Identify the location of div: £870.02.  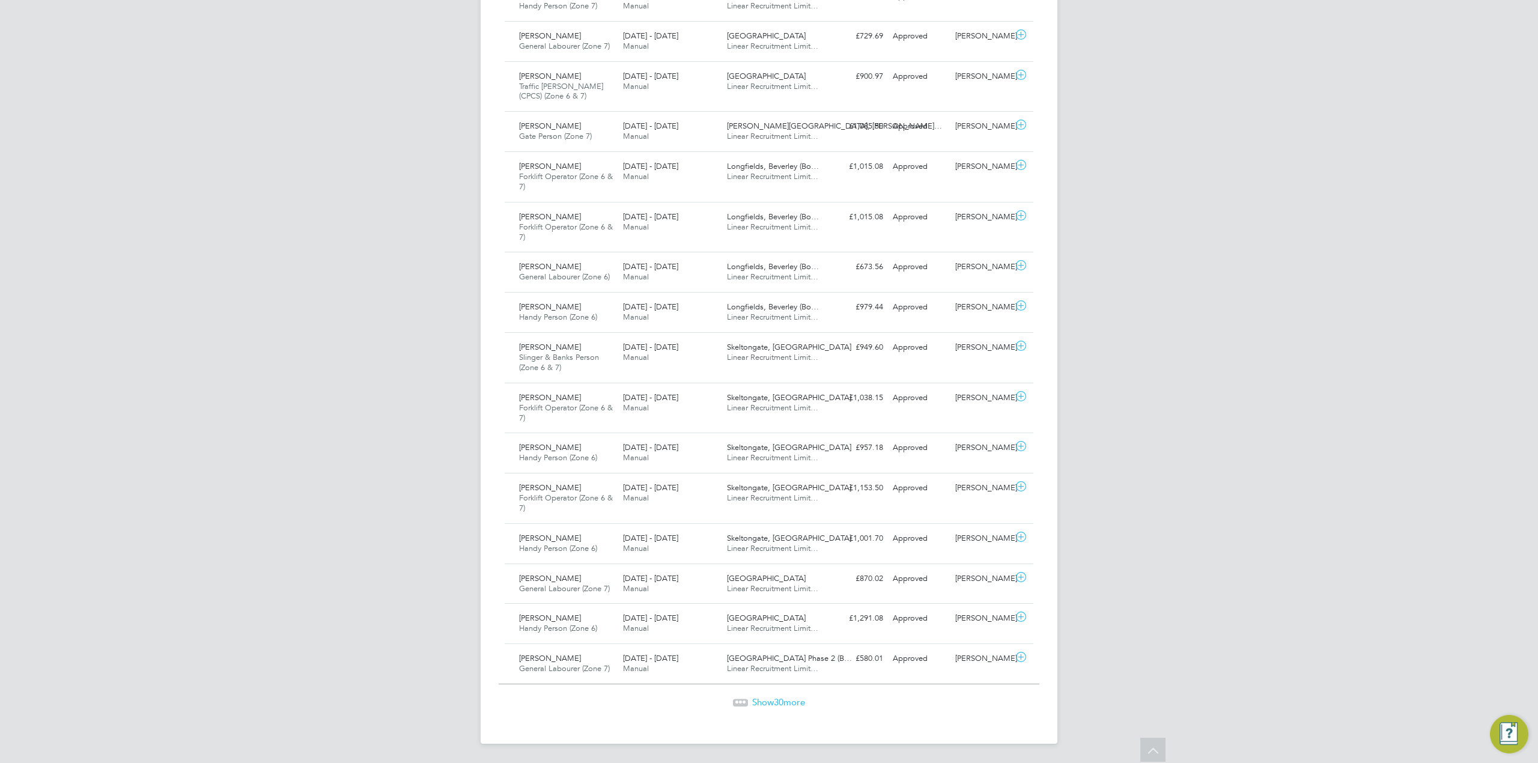
(857, 579).